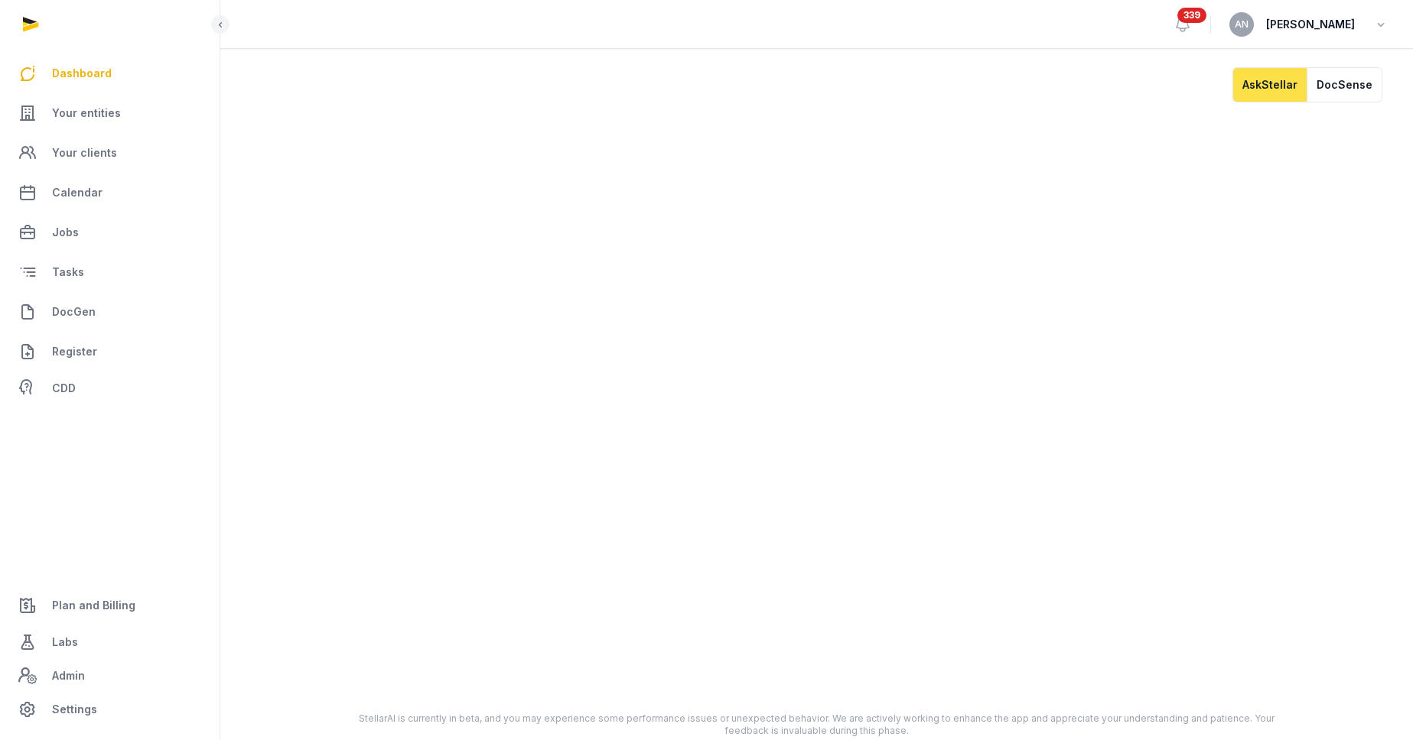  Describe the element at coordinates (63, 389) in the screenshot. I see `span: CDD` at that location.